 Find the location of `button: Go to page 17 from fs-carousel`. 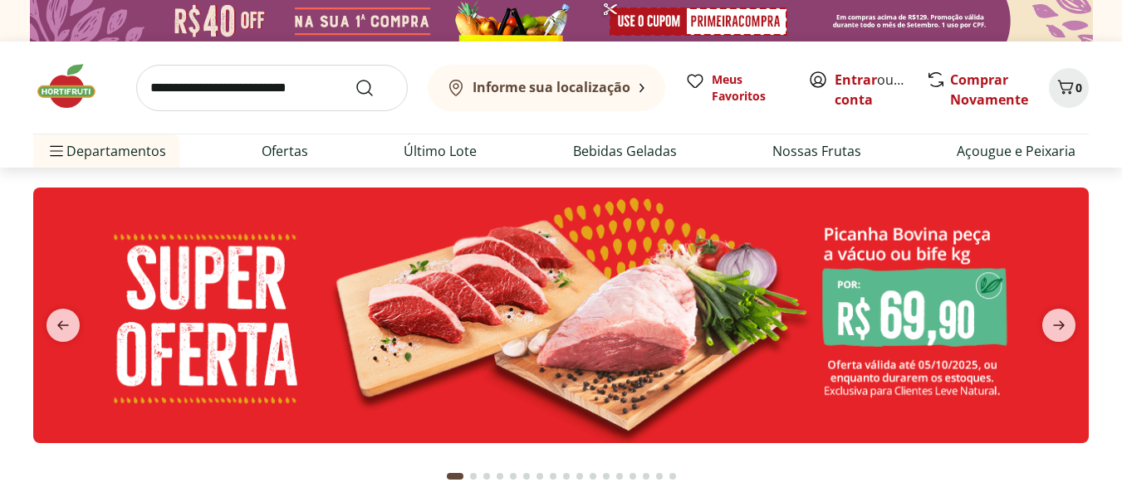

button: Go to page 17 from fs-carousel is located at coordinates (673, 477).